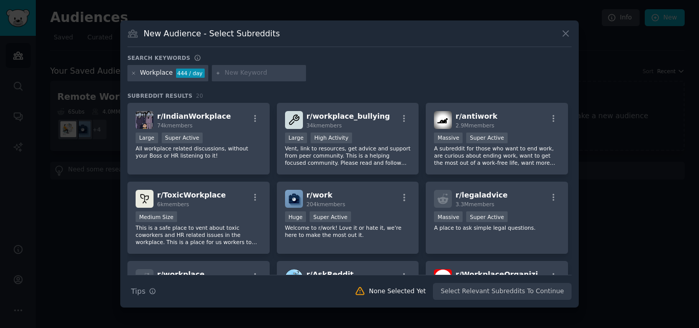 This screenshot has width=699, height=328. What do you see at coordinates (497, 228) in the screenshot?
I see `p: A place to ask simple legal questions.` at bounding box center [497, 228].